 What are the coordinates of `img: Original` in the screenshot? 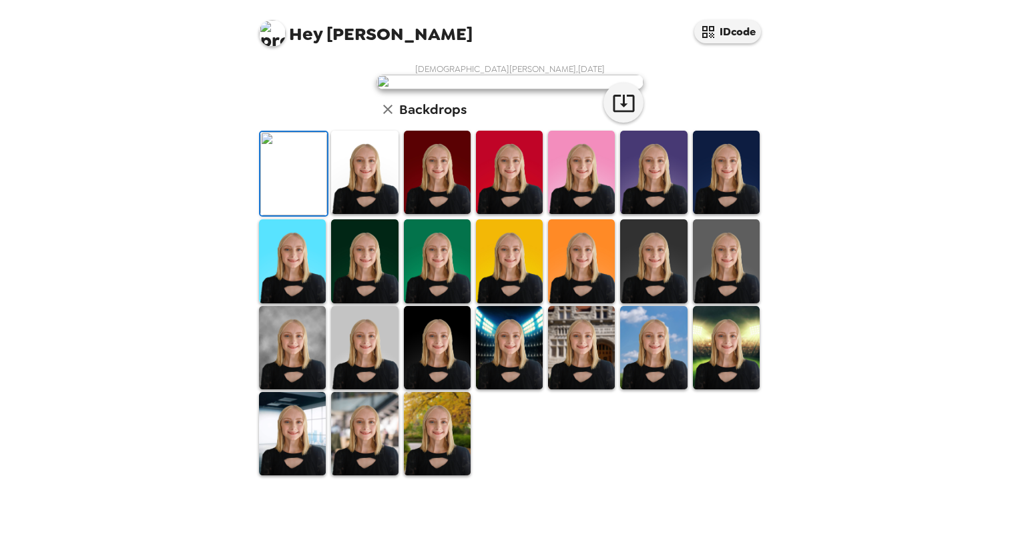 It's located at (294, 173).